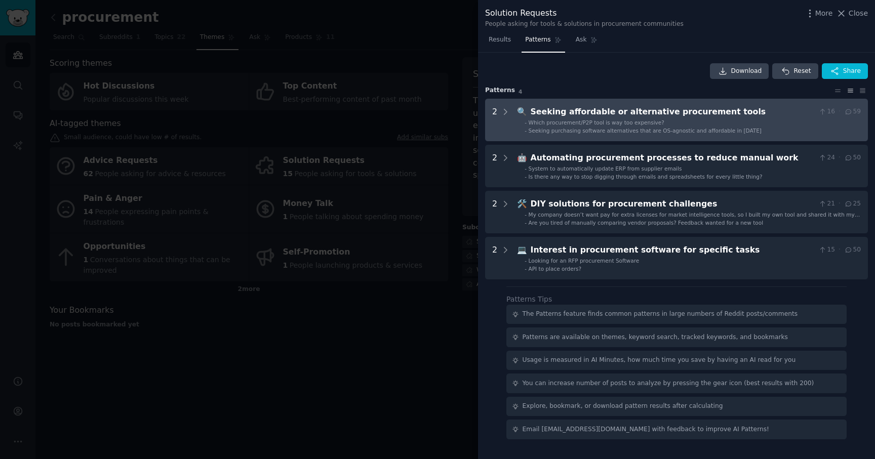 The image size is (875, 459). I want to click on span: Looking for an RFP procurement Software, so click(584, 261).